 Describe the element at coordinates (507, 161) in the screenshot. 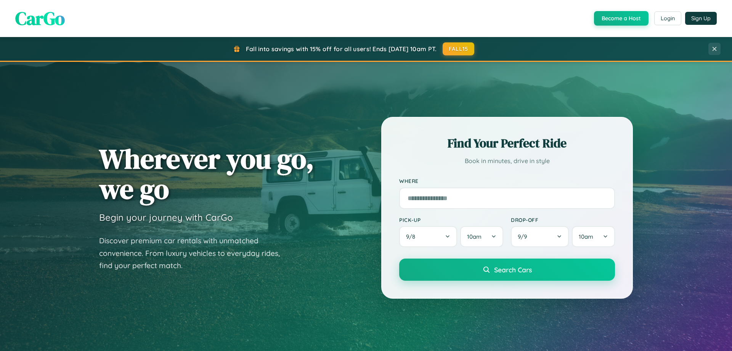

I see `p: Book in minutes, drive in style` at that location.